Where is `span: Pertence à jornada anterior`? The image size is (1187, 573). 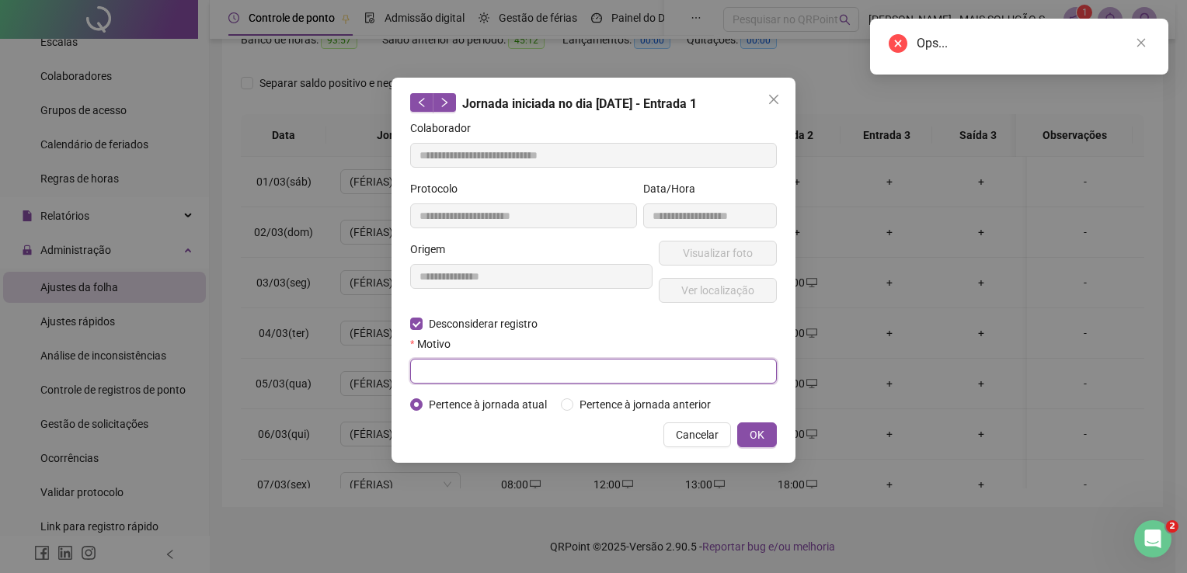 span: Pertence à jornada anterior is located at coordinates (645, 405).